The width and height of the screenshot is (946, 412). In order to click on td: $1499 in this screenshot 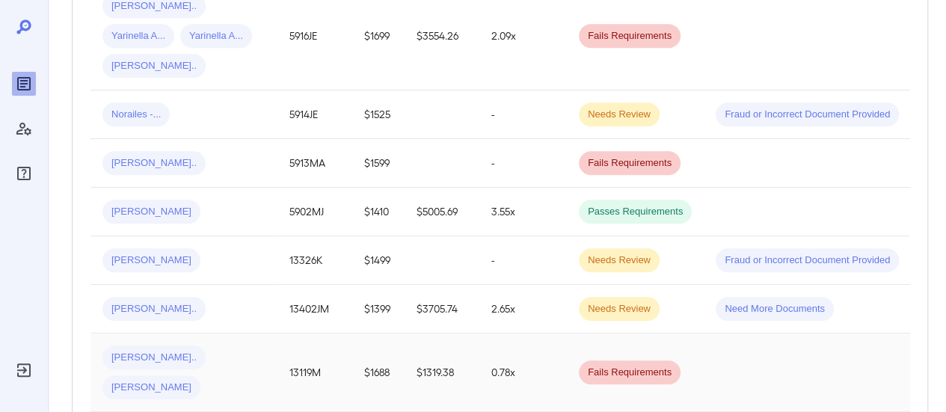, I will do `click(378, 260)`.